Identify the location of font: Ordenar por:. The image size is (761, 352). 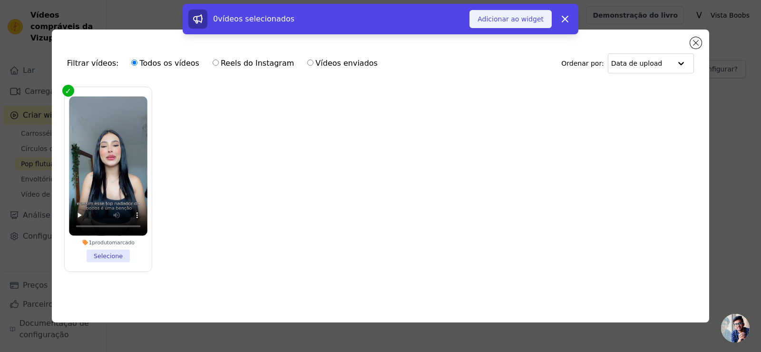
(582, 63).